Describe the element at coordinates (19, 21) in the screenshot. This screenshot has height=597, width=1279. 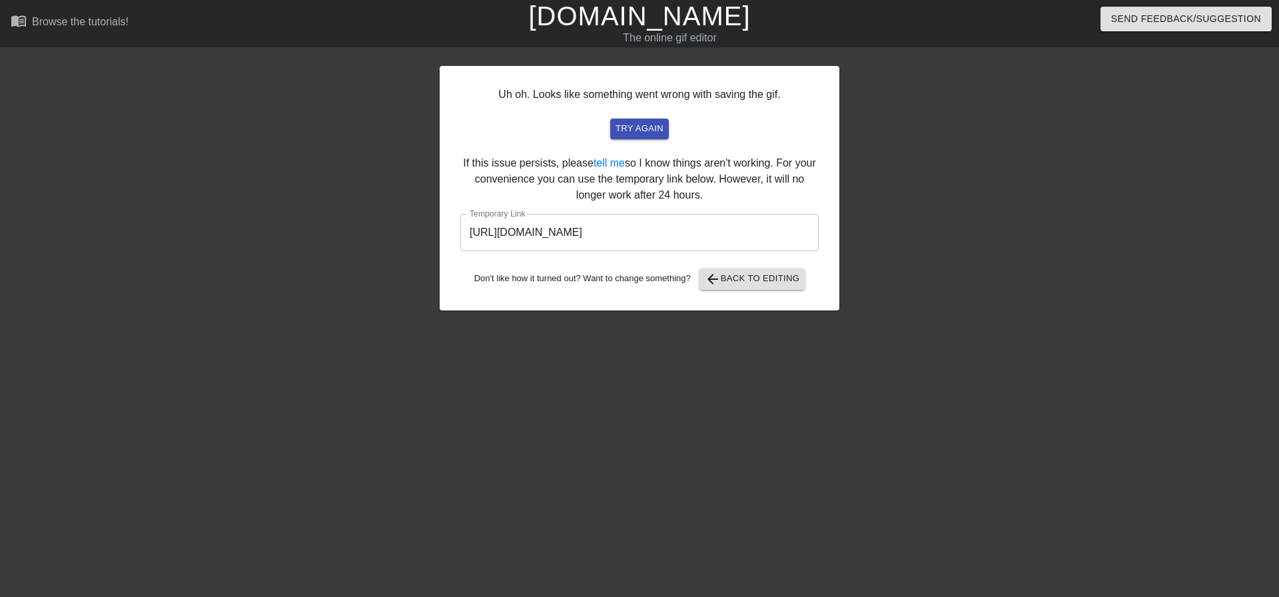
I see `span: menu_book` at that location.